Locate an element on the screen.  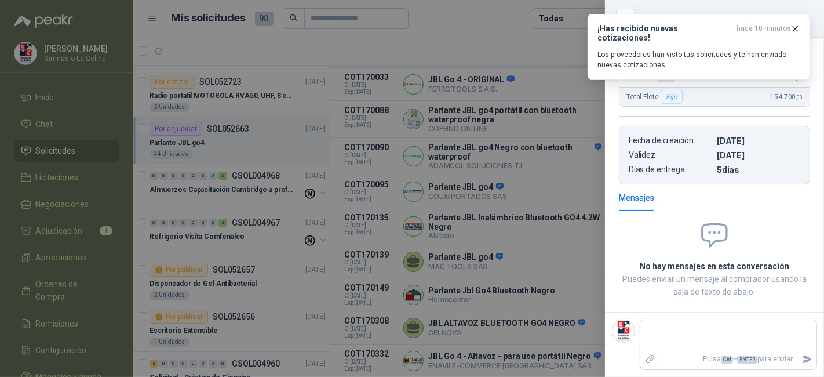
div: Mensajes is located at coordinates (637, 198).